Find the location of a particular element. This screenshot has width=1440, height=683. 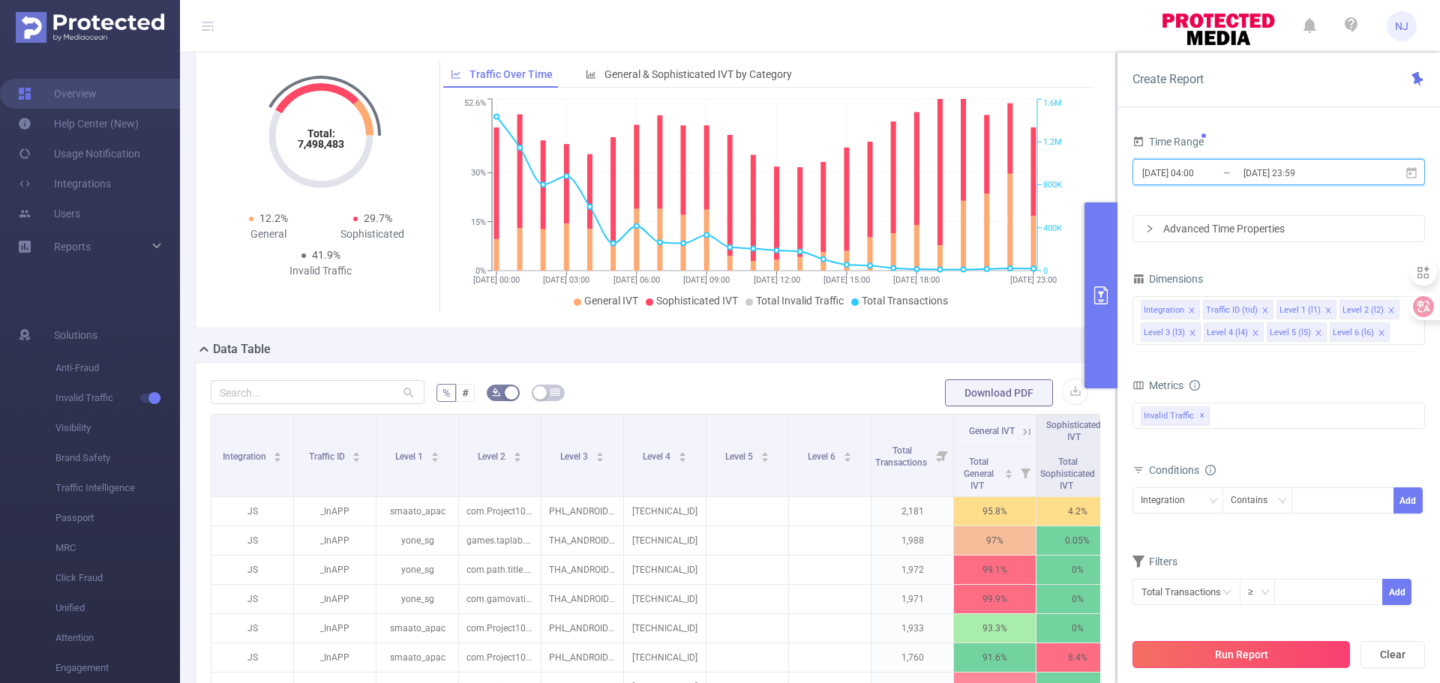

span: Unified is located at coordinates (118, 608).